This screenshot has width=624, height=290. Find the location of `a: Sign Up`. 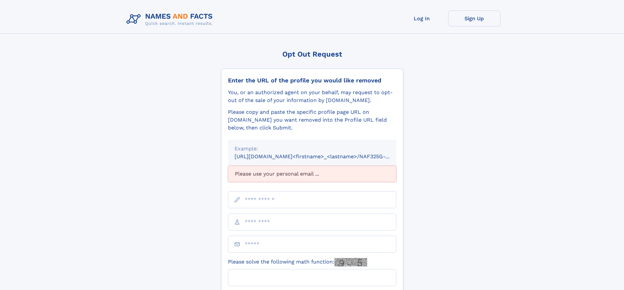

a: Sign Up is located at coordinates (474, 18).